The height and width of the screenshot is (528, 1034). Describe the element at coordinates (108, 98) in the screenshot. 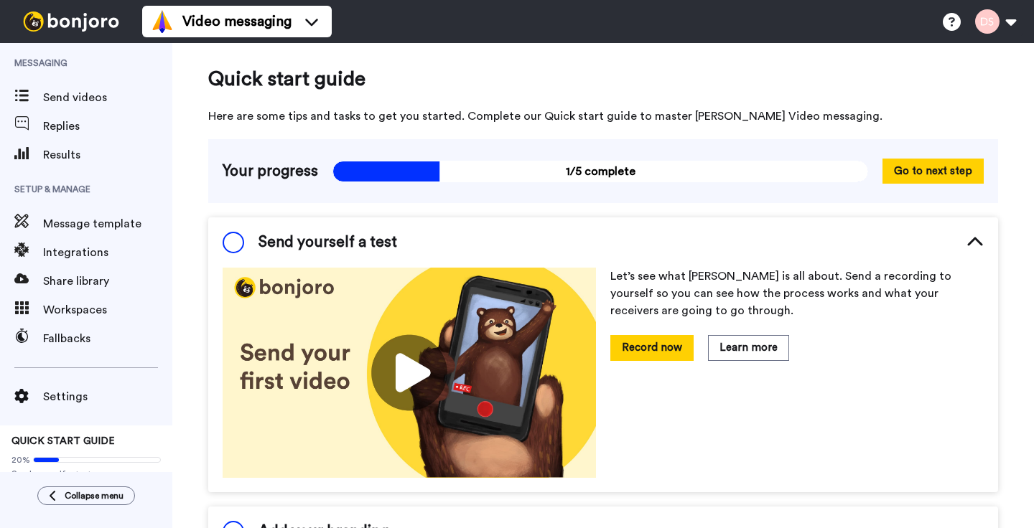

I see `span: Send videos` at that location.